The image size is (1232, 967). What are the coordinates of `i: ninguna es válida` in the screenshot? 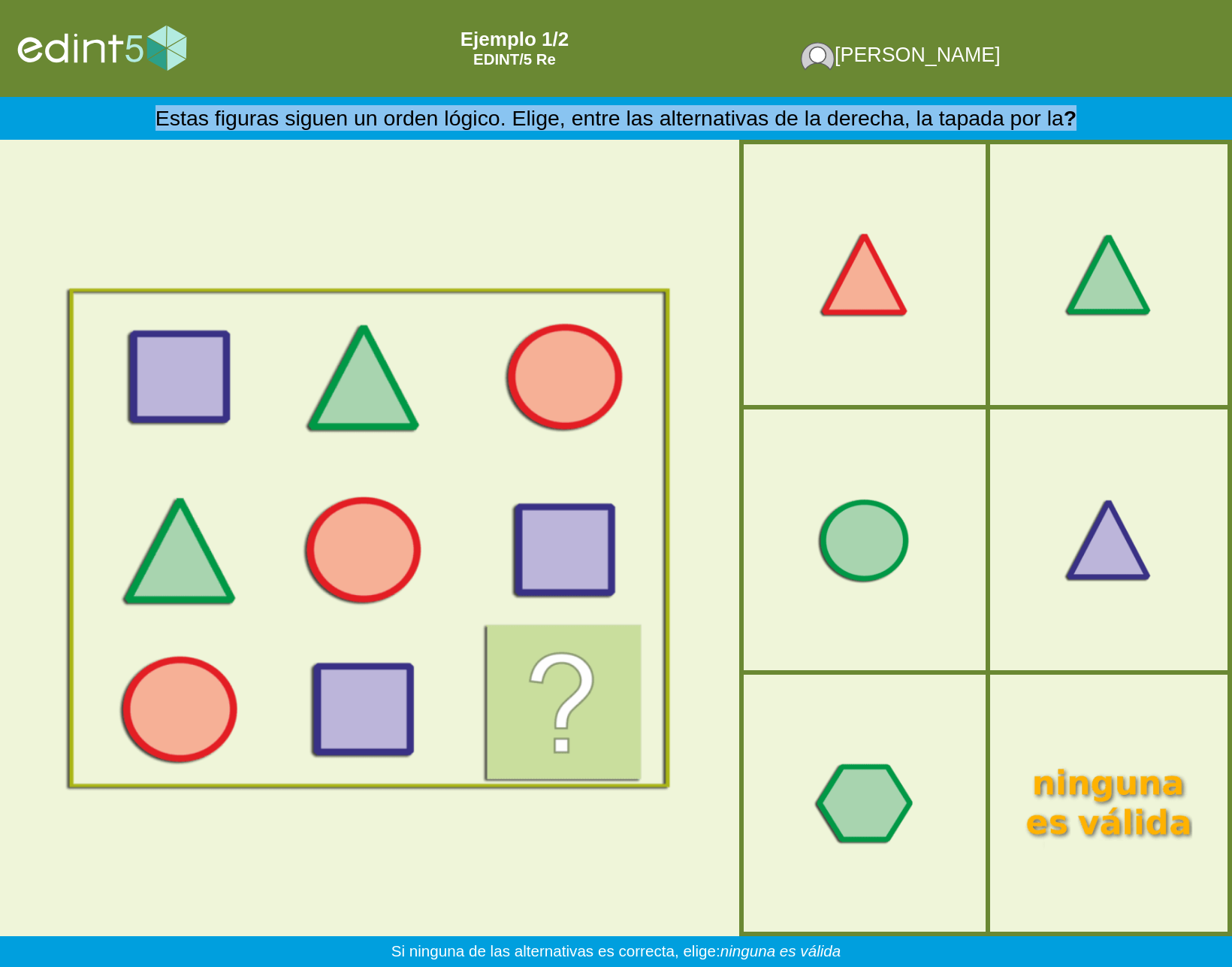 It's located at (780, 951).